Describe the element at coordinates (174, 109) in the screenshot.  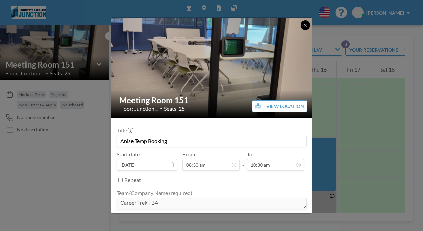
I see `span: Seats: 25` at that location.